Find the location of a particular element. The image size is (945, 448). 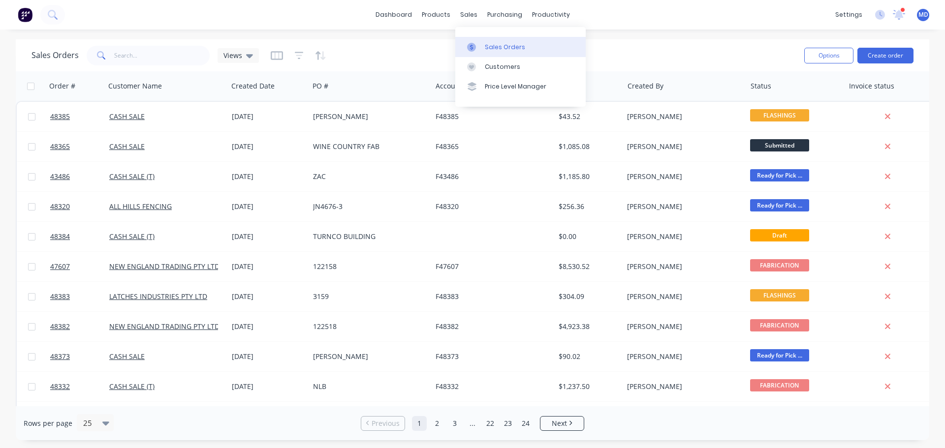

a: 48332 is located at coordinates (80, 387).